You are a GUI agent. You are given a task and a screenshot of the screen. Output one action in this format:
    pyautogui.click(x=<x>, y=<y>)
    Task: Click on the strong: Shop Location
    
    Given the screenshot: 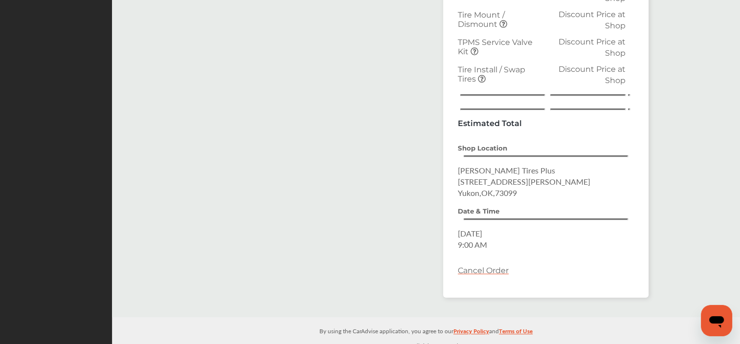 What is the action you would take?
    pyautogui.click(x=482, y=148)
    